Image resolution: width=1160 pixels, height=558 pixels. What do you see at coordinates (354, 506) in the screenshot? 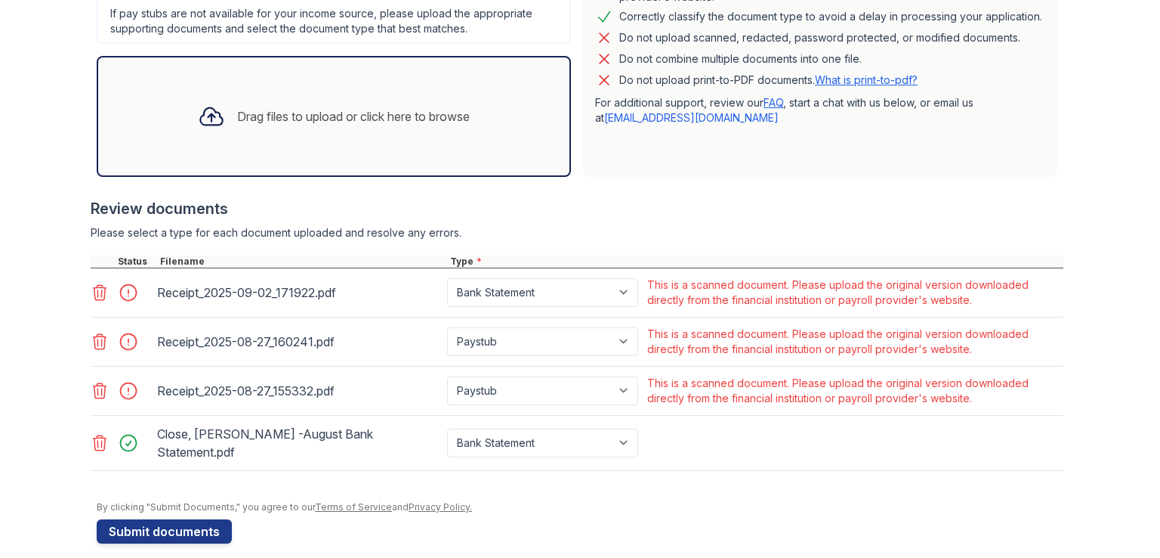
I see `a: Terms of Service` at bounding box center [354, 506].